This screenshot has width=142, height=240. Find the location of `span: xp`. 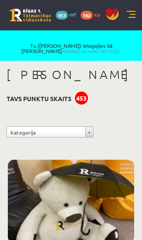

span: xp is located at coordinates (96, 14).